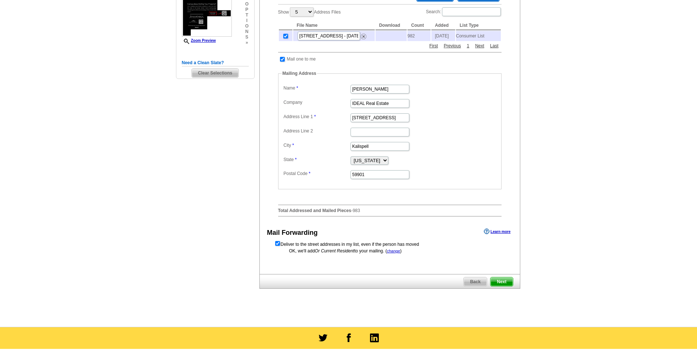  What do you see at coordinates (467, 46) in the screenshot?
I see `a: 1` at bounding box center [467, 46].